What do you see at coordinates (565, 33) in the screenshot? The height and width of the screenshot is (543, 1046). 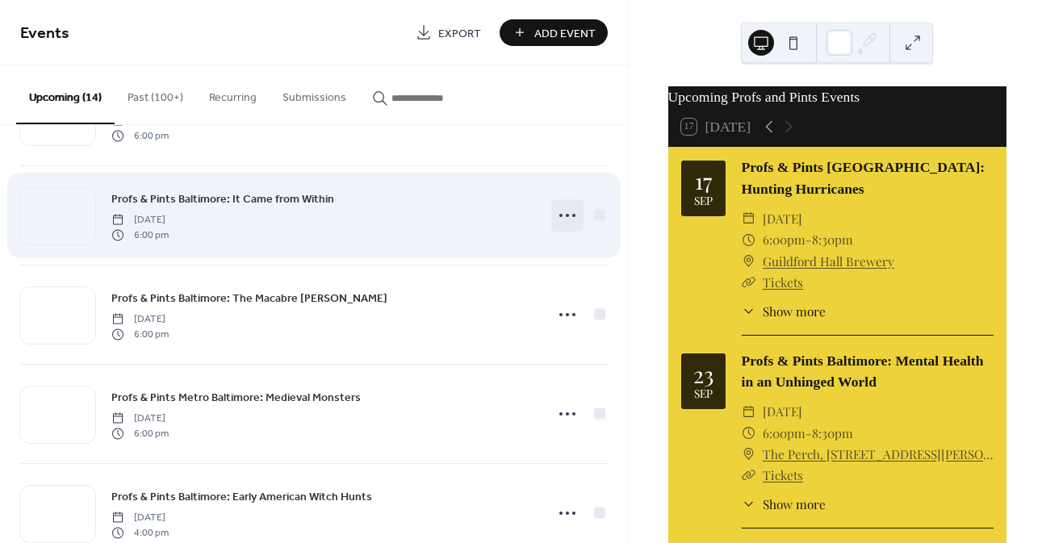 I see `span: Add Event` at bounding box center [565, 33].